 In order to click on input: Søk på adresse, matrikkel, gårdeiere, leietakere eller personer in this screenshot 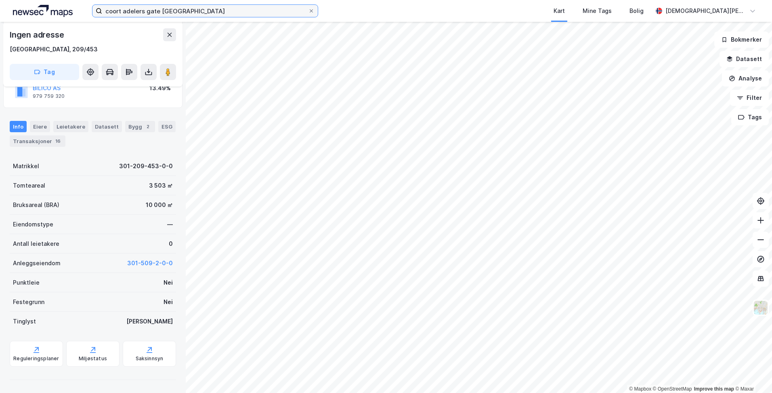, I will do `click(205, 11)`.